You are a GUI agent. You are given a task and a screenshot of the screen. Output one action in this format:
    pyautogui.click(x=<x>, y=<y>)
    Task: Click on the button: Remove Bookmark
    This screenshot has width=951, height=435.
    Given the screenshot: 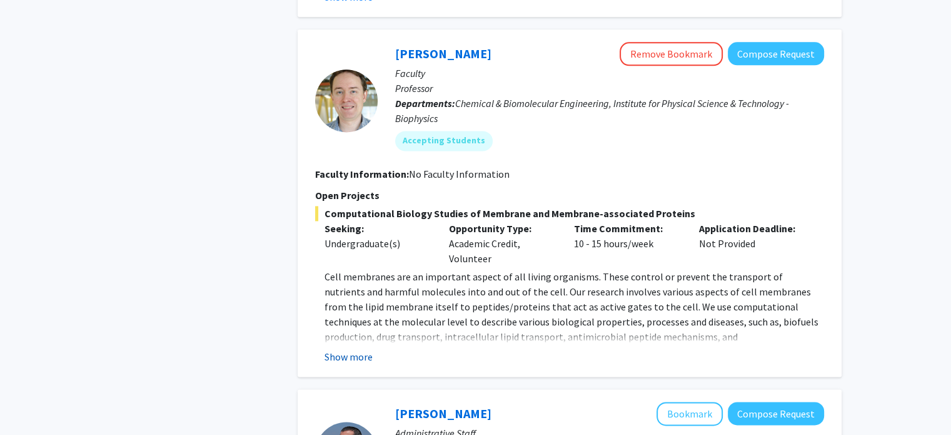 What is the action you would take?
    pyautogui.click(x=671, y=54)
    